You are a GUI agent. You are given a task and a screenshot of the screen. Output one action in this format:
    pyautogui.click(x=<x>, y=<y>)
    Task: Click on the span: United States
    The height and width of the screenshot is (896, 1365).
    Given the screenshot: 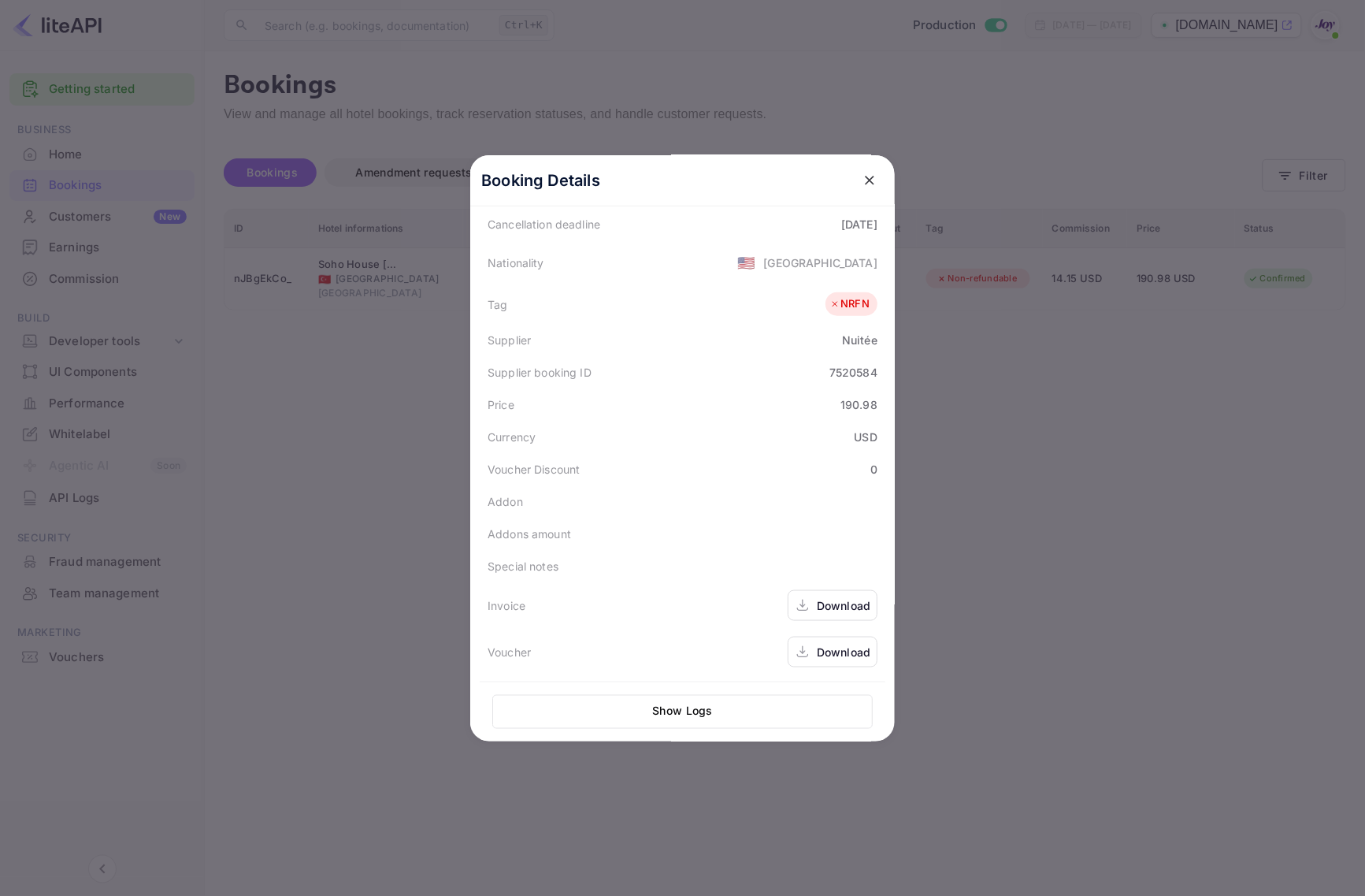 What is the action you would take?
    pyautogui.click(x=746, y=262)
    